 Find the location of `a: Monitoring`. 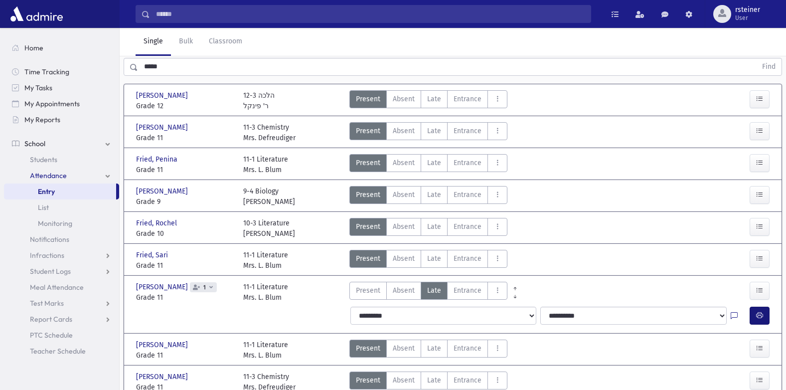

a: Monitoring is located at coordinates (61, 223).